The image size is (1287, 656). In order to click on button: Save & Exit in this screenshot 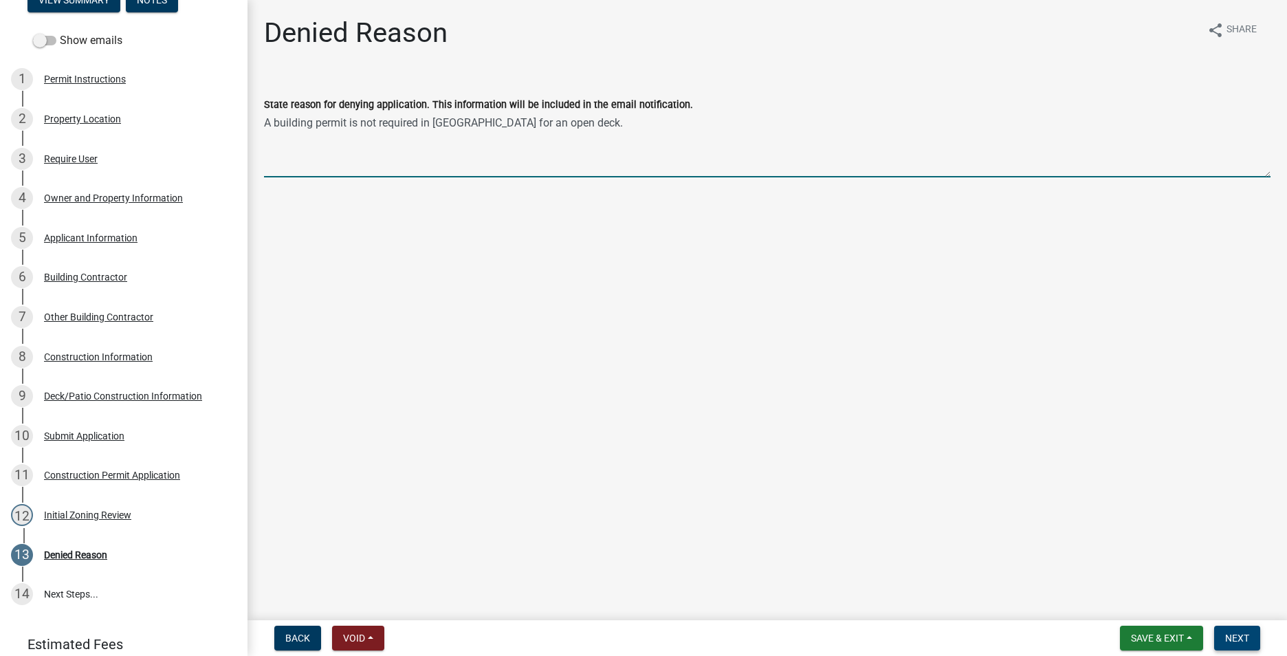, I will do `click(1161, 638)`.